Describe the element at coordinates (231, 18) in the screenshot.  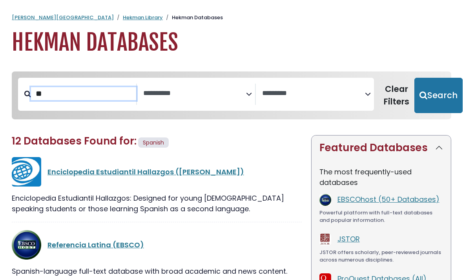
I see `nav: breadcrumb` at that location.